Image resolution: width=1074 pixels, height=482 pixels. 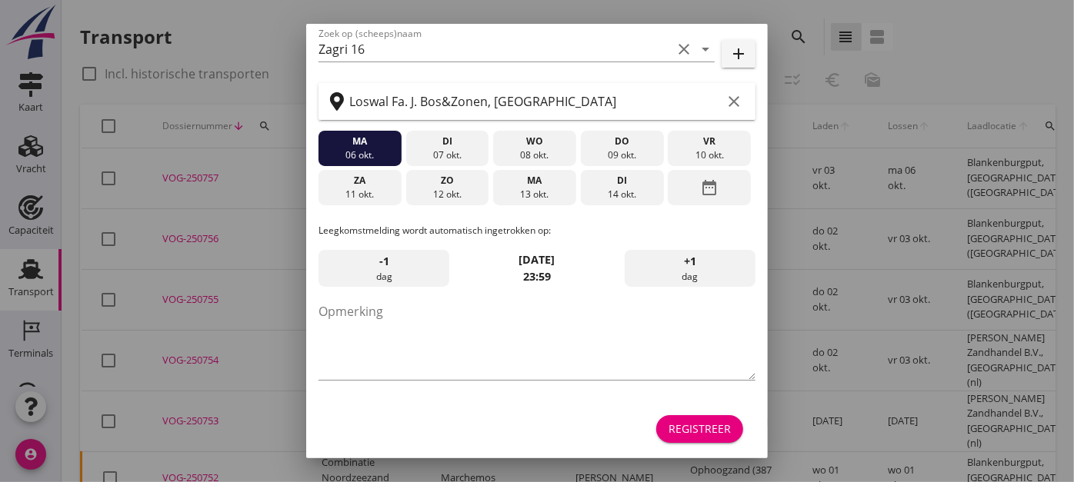 What do you see at coordinates (360, 195) in the screenshot?
I see `div: 11 okt.` at bounding box center [360, 195].